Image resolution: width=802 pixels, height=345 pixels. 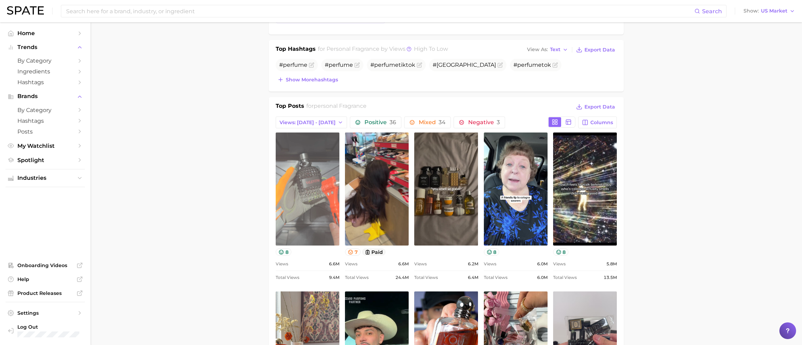 I want to click on span: View As, so click(x=538, y=49).